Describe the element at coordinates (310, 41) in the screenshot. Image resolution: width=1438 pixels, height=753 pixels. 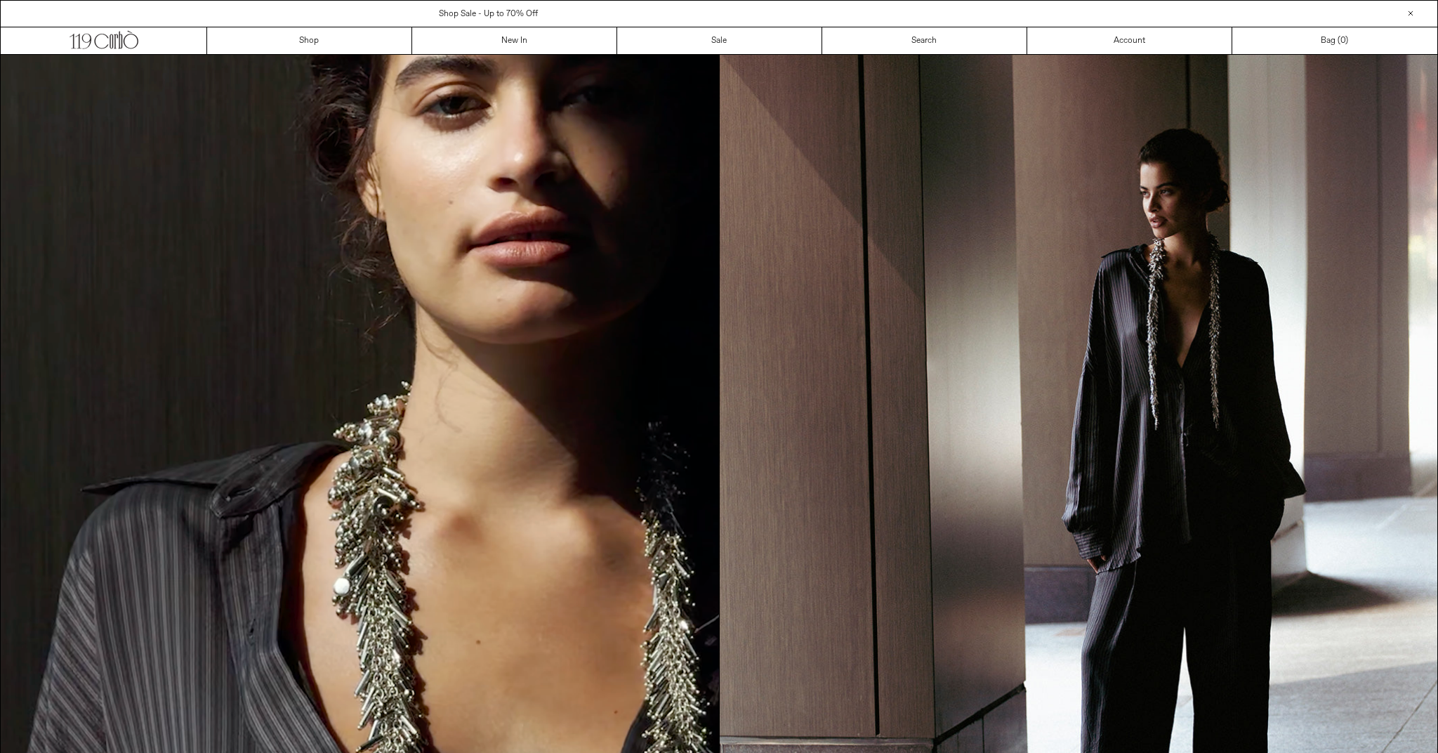
I see `a: Shop` at that location.